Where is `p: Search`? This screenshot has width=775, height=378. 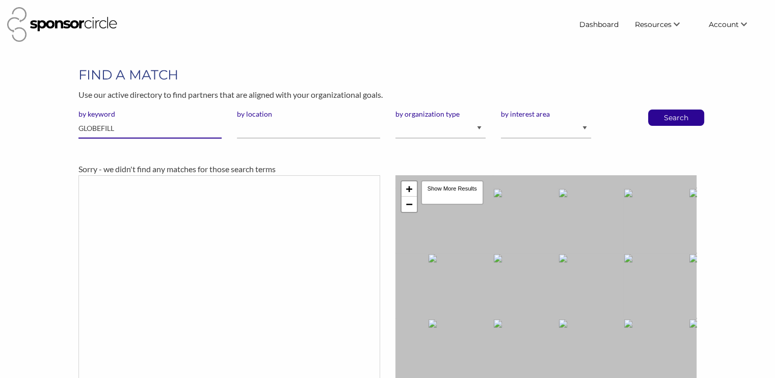 p: Search is located at coordinates (677, 118).